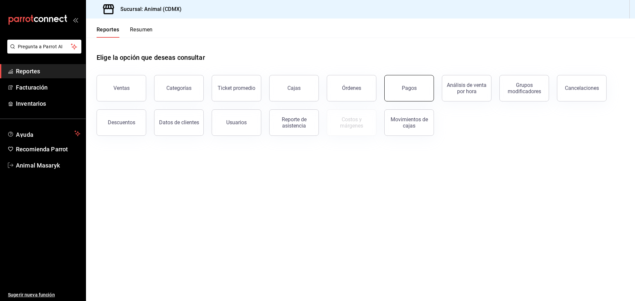  Describe the element at coordinates (236, 122) in the screenshot. I see `div: Usuarios` at that location.